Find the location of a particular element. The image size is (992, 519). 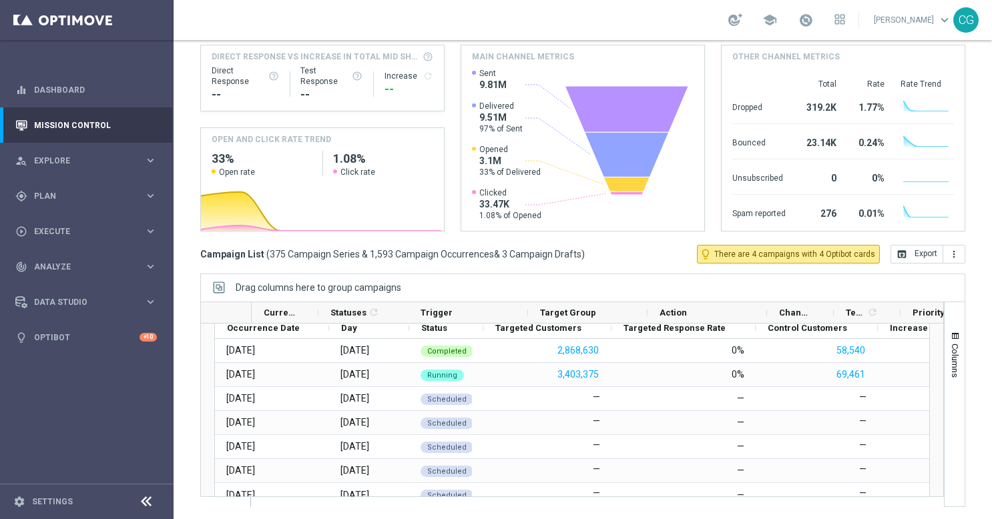

div: 319.2K is located at coordinates (819, 106).